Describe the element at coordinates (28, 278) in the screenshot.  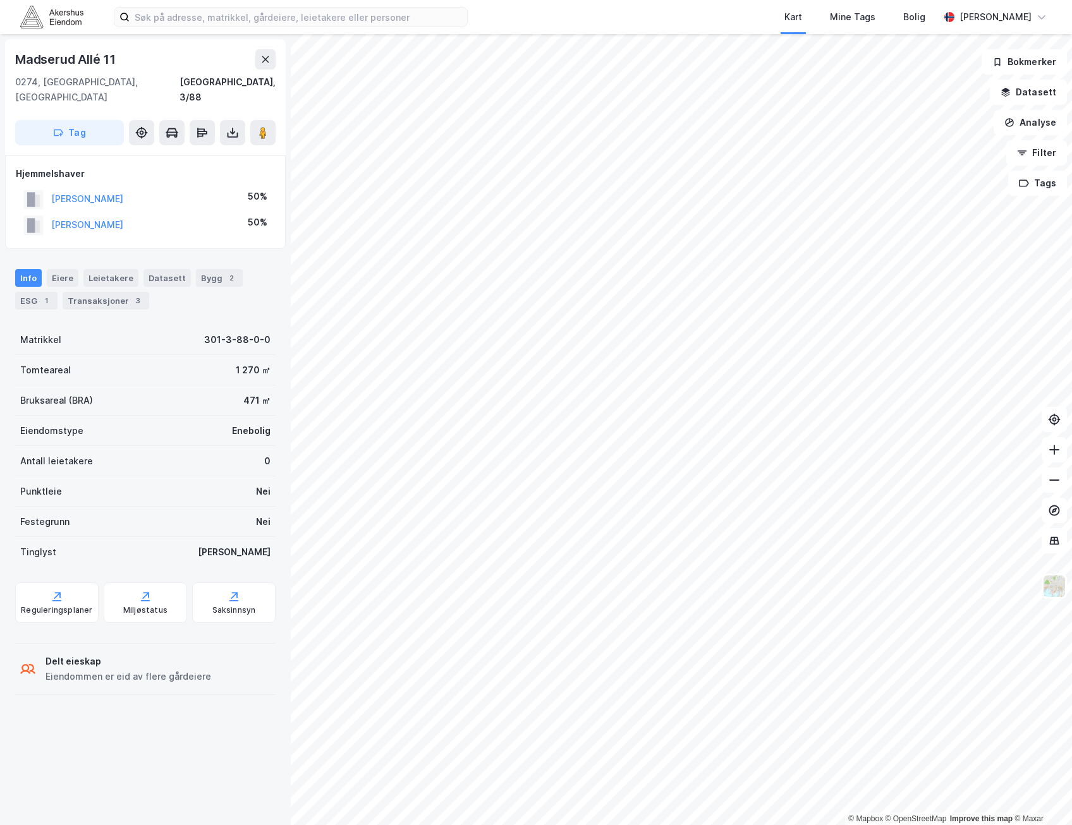
I see `div: Info` at that location.